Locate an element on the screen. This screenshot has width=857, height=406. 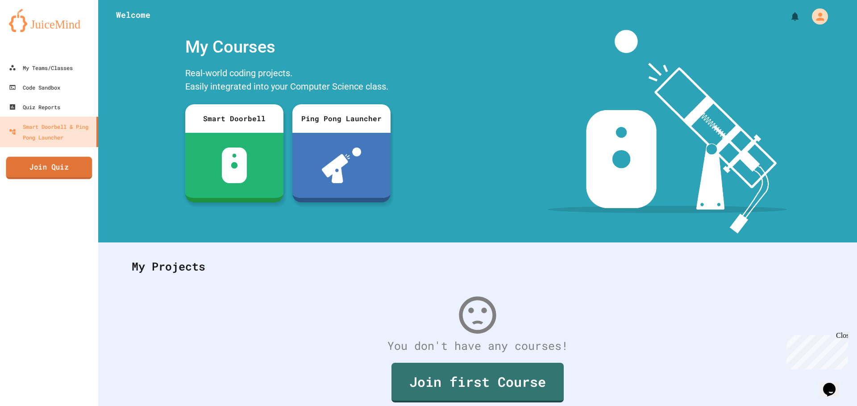
div: My Notifications is located at coordinates (787, 17).